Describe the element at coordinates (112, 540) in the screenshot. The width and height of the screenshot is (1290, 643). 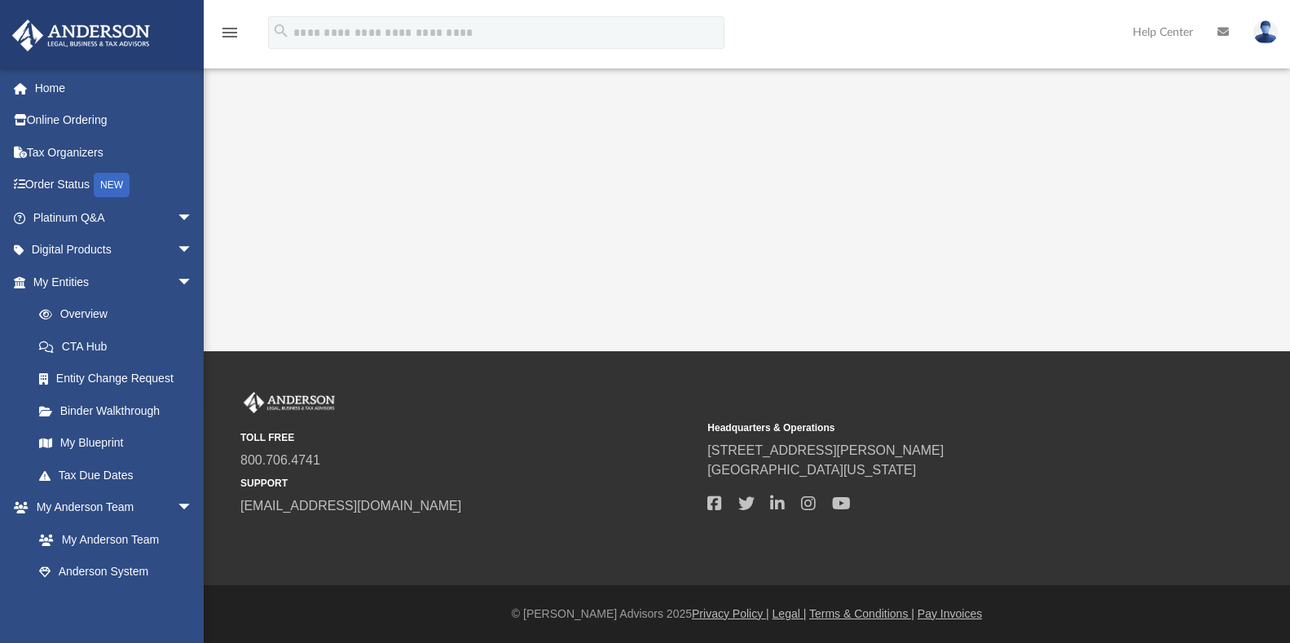
I see `a: My Anderson Team` at that location.